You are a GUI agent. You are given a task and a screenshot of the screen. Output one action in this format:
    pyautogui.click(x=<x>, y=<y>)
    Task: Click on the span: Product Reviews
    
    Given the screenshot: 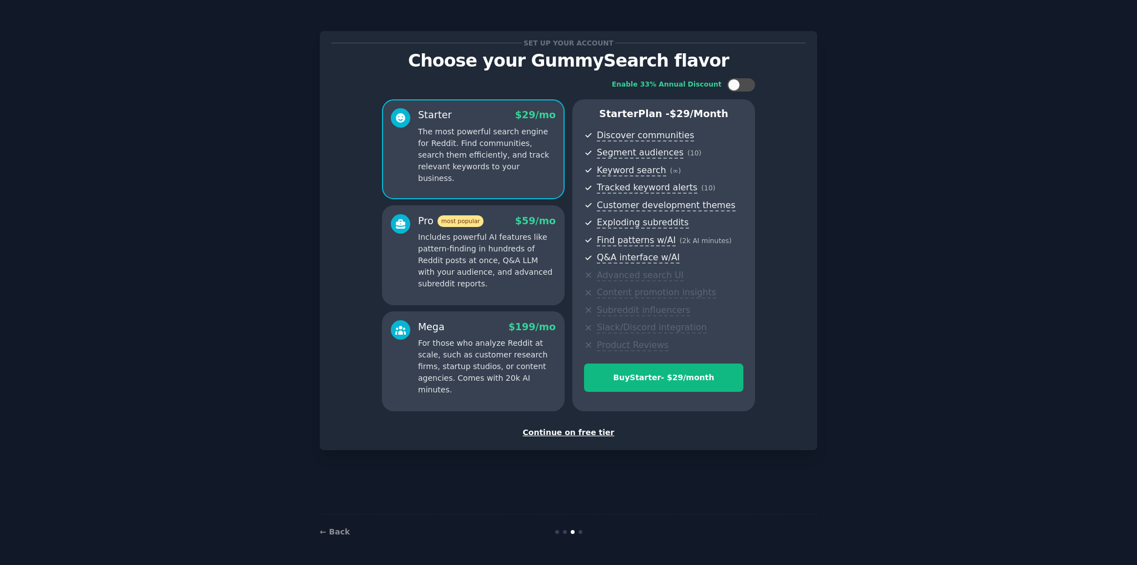 What is the action you would take?
    pyautogui.click(x=632, y=345)
    